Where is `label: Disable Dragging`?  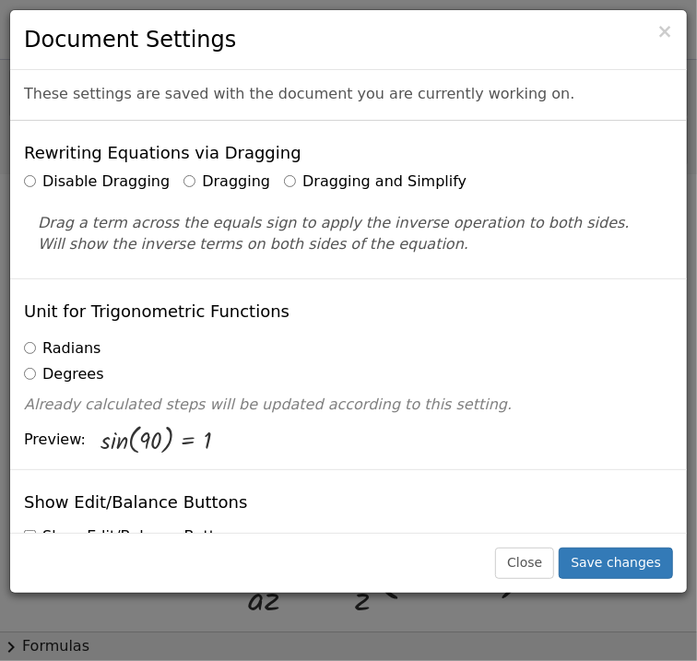
label: Disable Dragging is located at coordinates (97, 182).